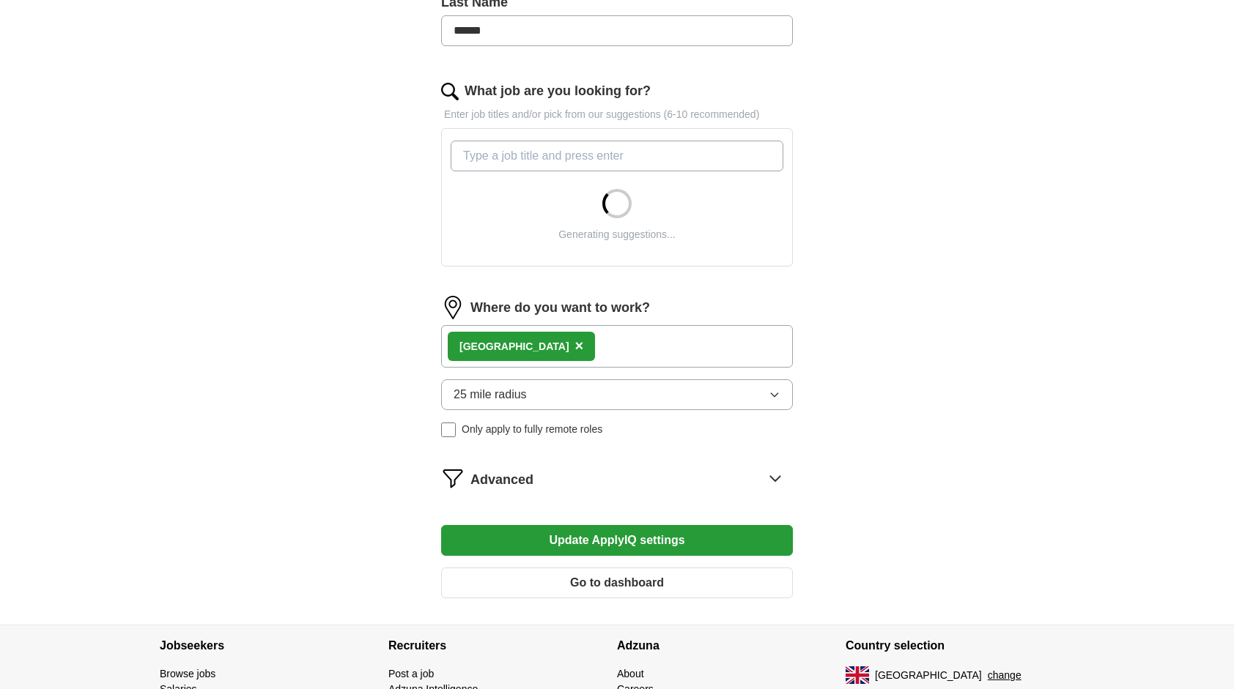 The image size is (1234, 689). What do you see at coordinates (960, 646) in the screenshot?
I see `h4: Country selection` at bounding box center [960, 646].